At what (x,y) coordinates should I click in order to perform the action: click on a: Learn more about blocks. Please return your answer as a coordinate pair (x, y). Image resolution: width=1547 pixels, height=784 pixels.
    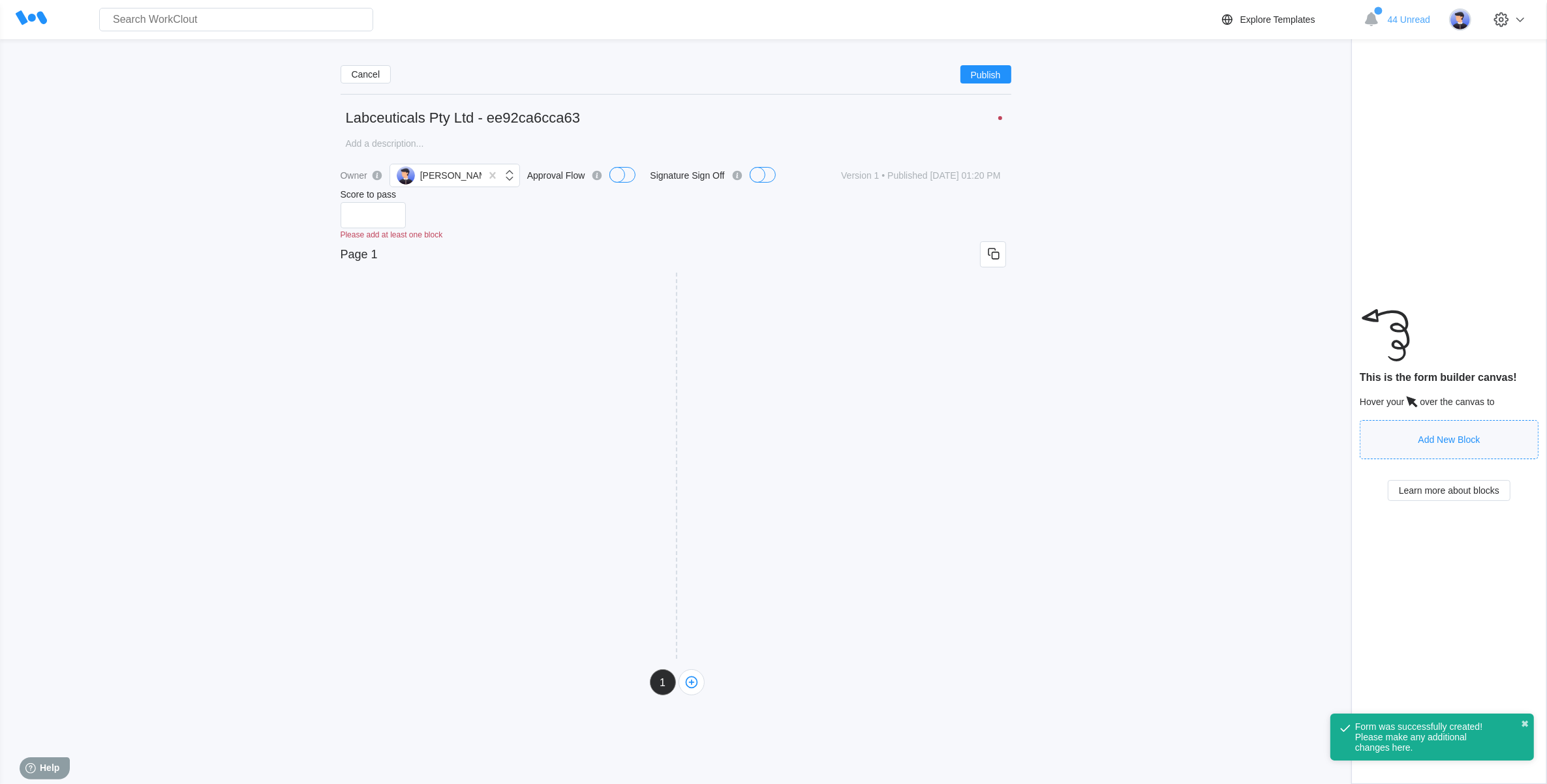
    Looking at the image, I should click on (1449, 490).